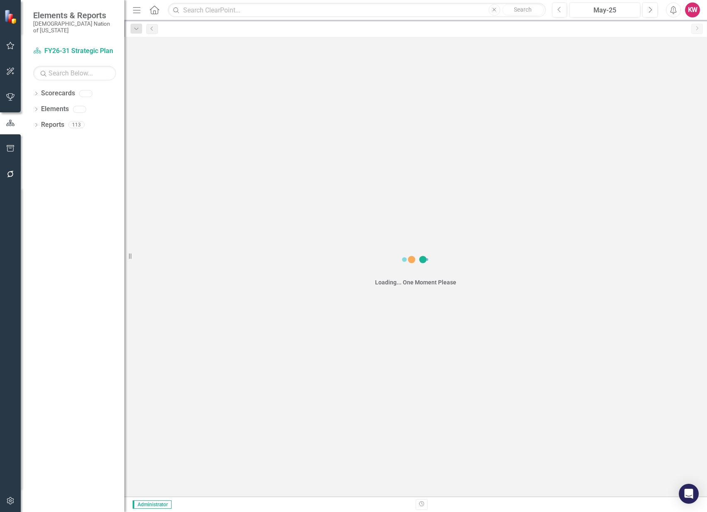 The image size is (707, 512). Describe the element at coordinates (55, 109) in the screenshot. I see `a: Elements` at that location.